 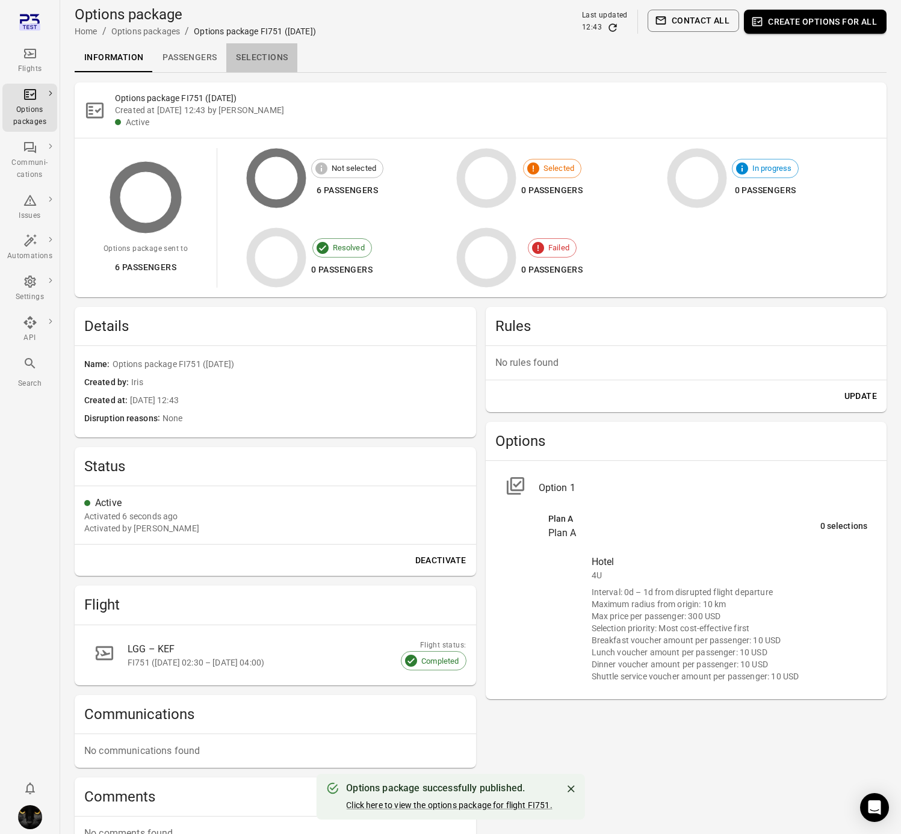 What do you see at coordinates (730, 617) in the screenshot?
I see `div: Max price per passenger: 300 USD` at bounding box center [730, 617].